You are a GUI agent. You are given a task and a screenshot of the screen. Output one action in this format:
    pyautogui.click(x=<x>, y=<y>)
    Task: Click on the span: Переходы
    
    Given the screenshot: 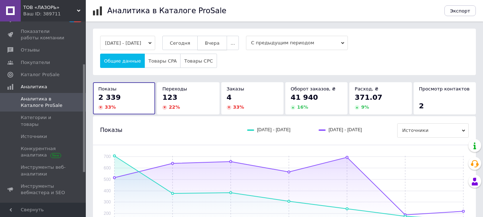 What is the action you would take?
    pyautogui.click(x=175, y=89)
    